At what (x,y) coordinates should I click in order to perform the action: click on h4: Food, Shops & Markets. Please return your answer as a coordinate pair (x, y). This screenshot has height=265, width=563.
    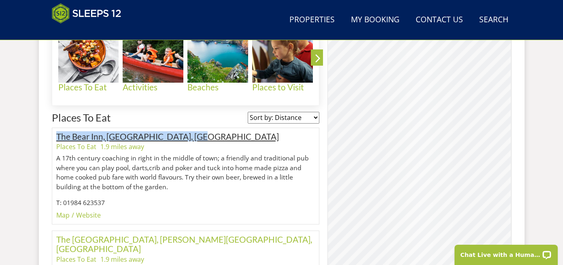
    Looking at the image, I should click on (348, 92).